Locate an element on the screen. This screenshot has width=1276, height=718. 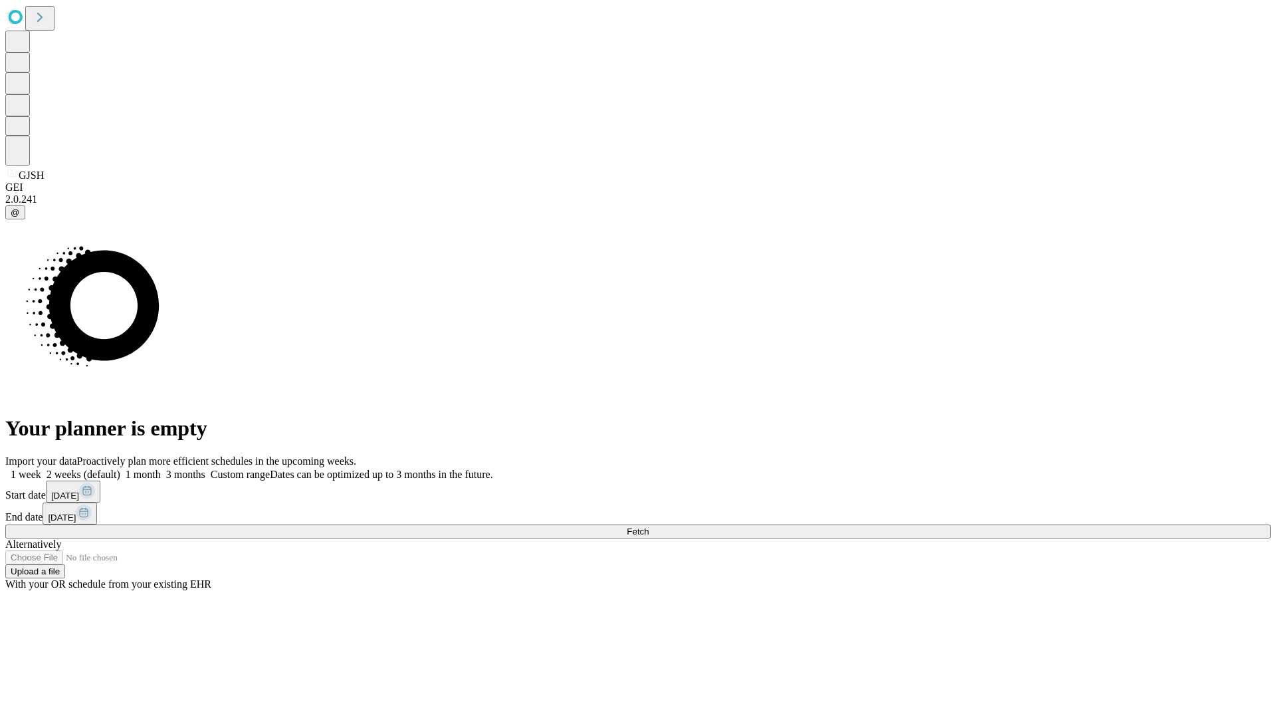
span: 3 months is located at coordinates (185, 474).